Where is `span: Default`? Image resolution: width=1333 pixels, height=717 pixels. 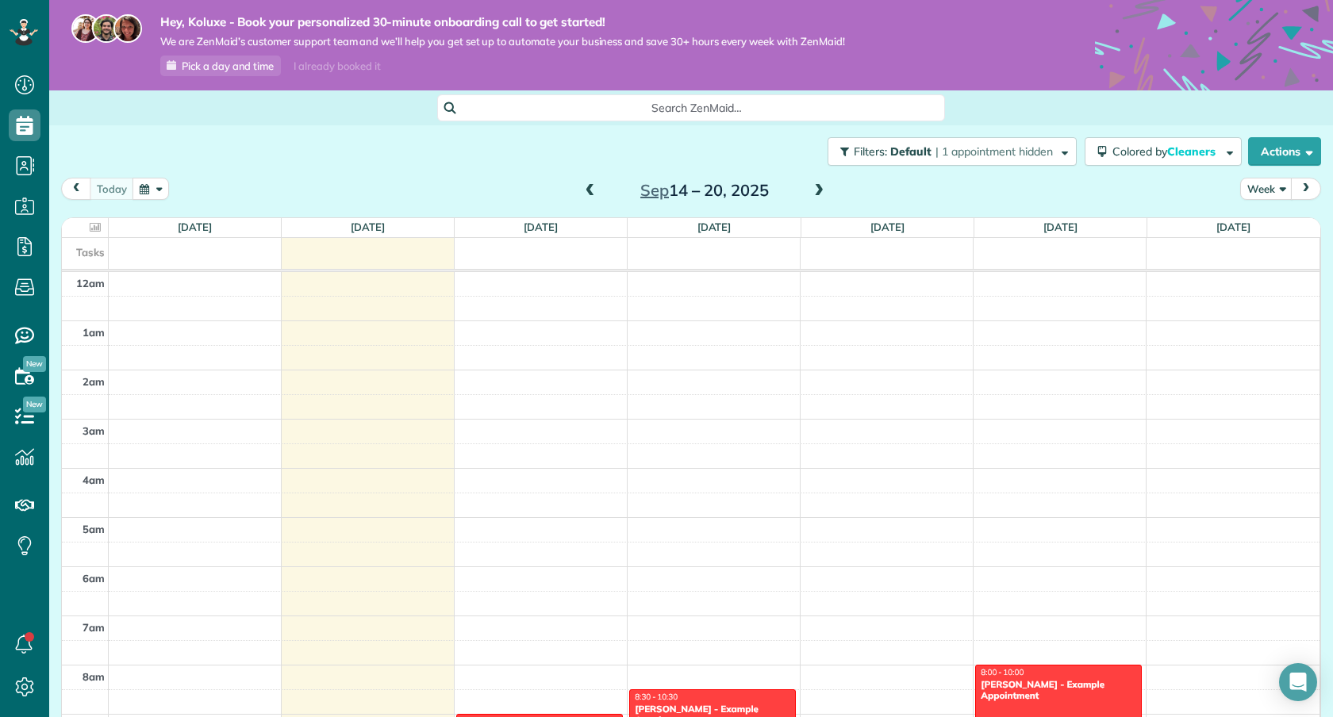
span: Default is located at coordinates (911, 152).